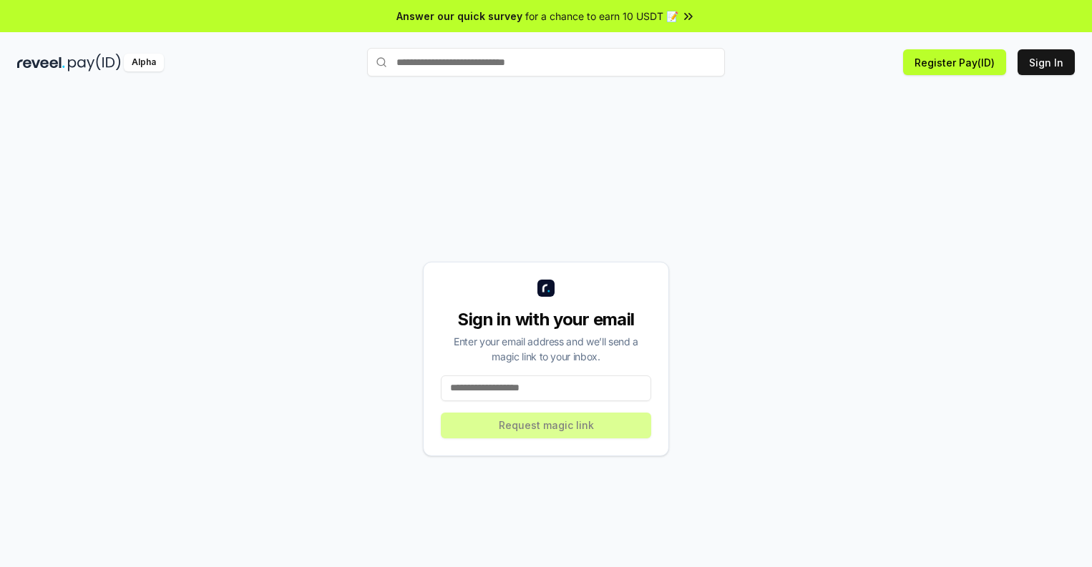  Describe the element at coordinates (546, 288) in the screenshot. I see `img: logo_small` at that location.